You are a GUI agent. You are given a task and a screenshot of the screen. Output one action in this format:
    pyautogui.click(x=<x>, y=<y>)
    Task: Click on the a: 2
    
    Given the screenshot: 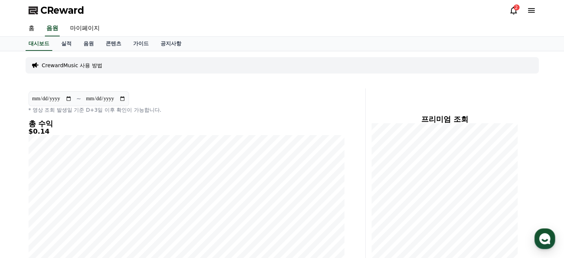 What is the action you would take?
    pyautogui.click(x=514, y=10)
    